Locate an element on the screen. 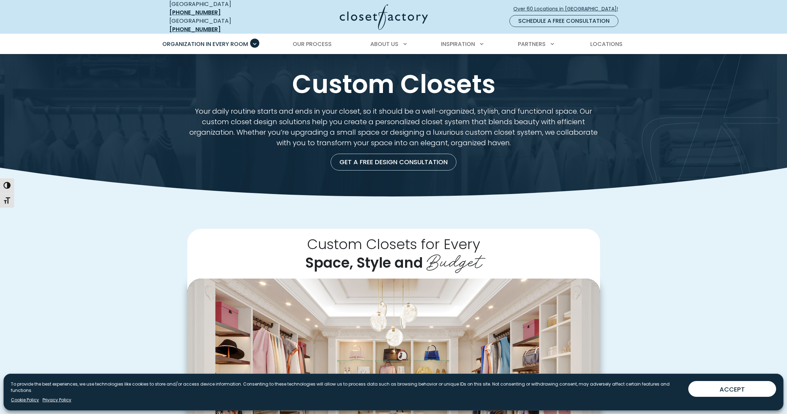 Image resolution: width=787 pixels, height=414 pixels. span: Organization in Every Room is located at coordinates (205, 44).